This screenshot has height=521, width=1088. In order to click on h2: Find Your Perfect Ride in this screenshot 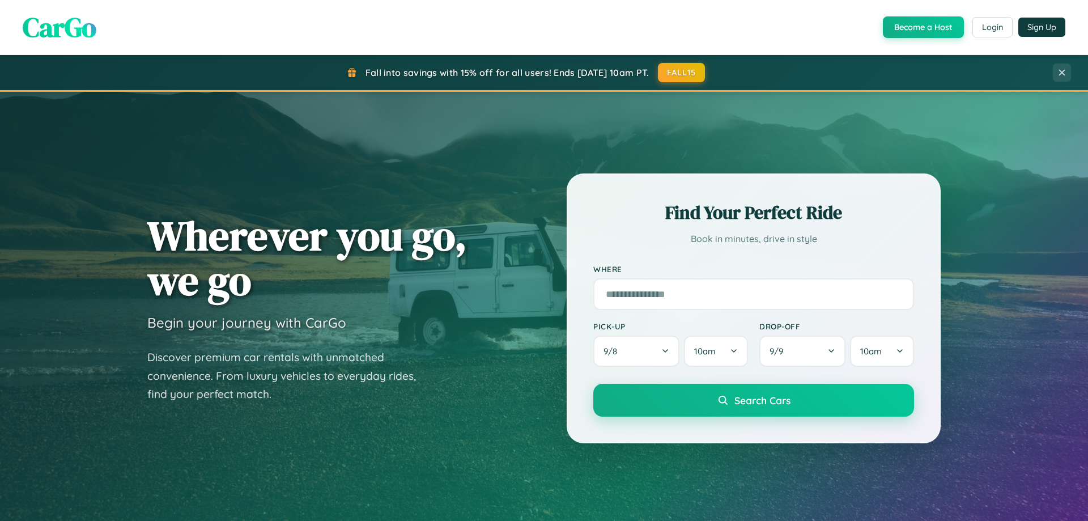, I will do `click(753, 212)`.